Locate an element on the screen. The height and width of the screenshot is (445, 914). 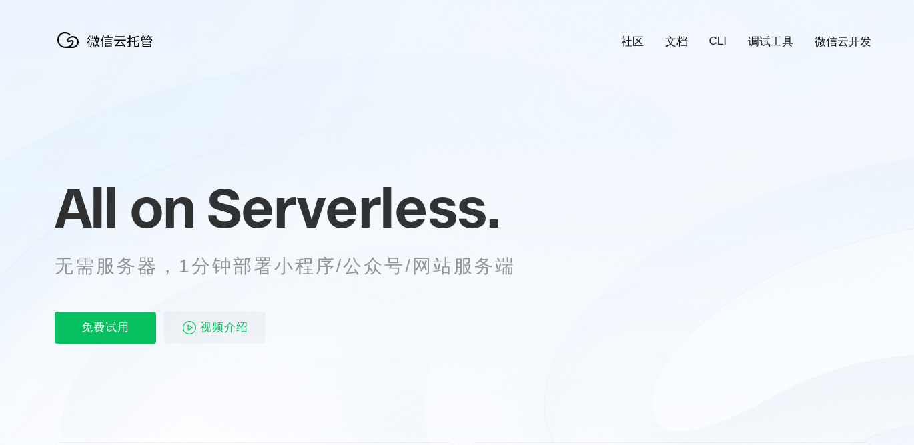
a: 社区 is located at coordinates (633, 41).